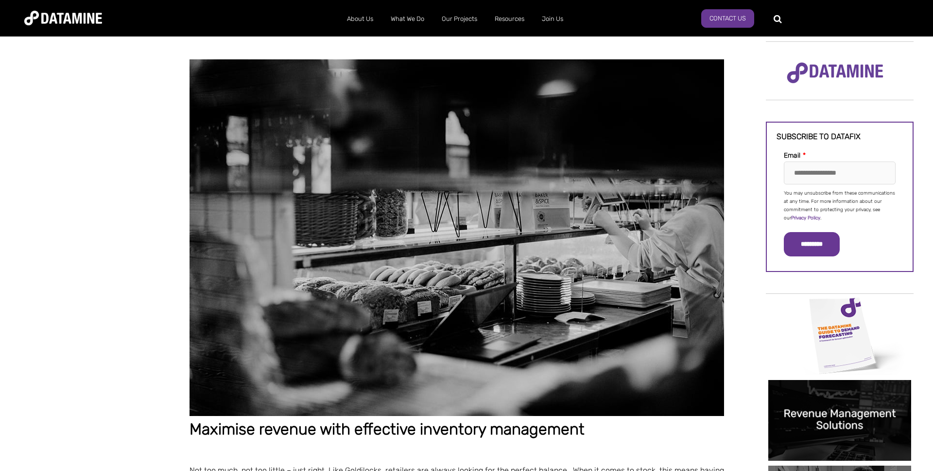  I want to click on a: What We Do, so click(407, 19).